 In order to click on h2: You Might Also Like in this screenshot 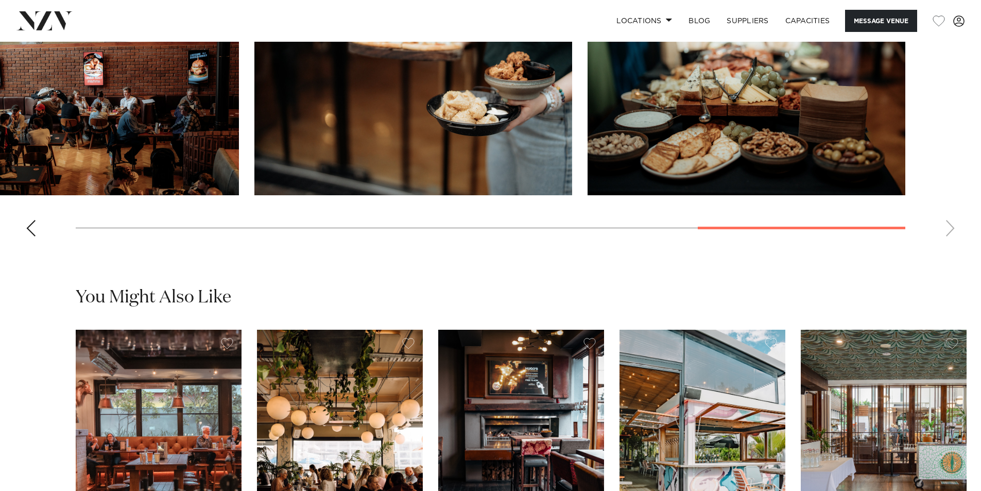, I will do `click(153, 297)`.